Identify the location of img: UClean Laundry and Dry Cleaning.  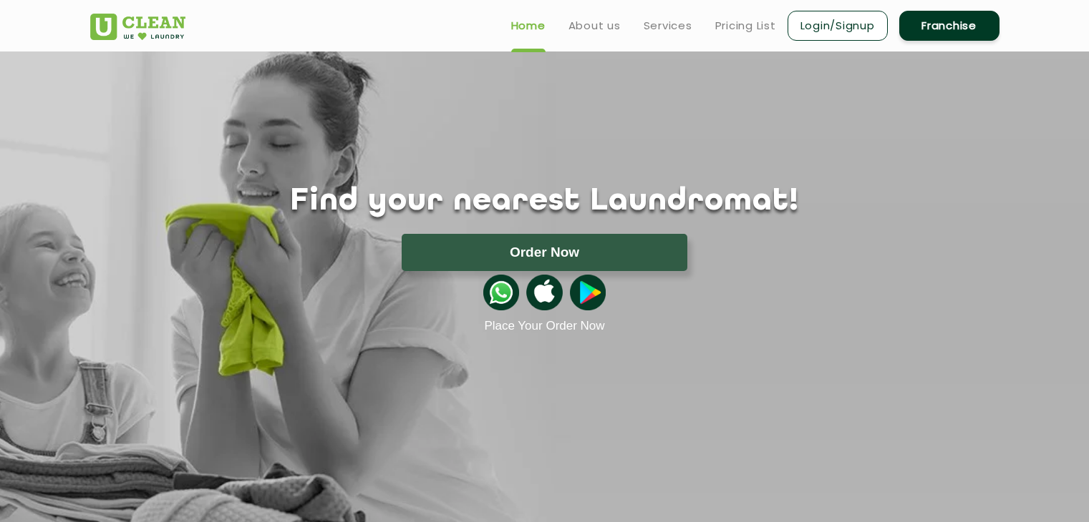
(137, 26).